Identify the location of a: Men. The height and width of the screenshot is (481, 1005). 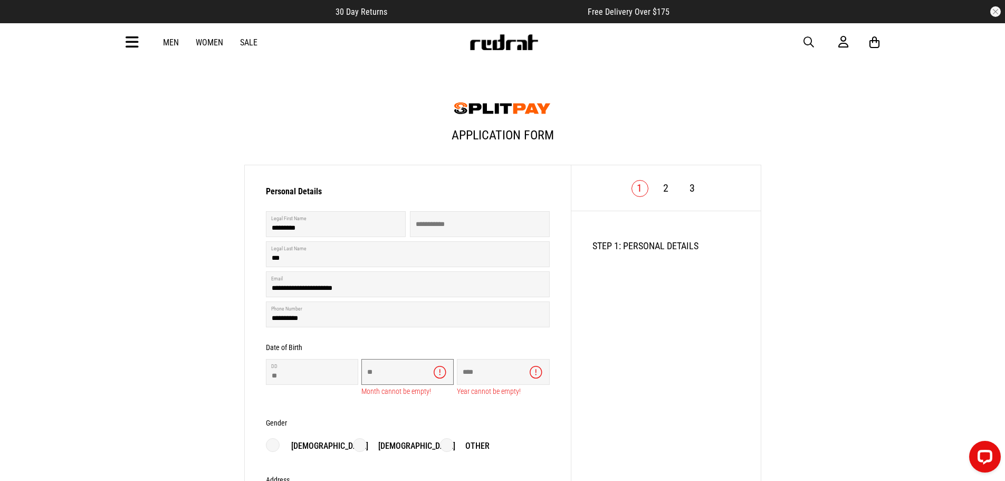
(171, 42).